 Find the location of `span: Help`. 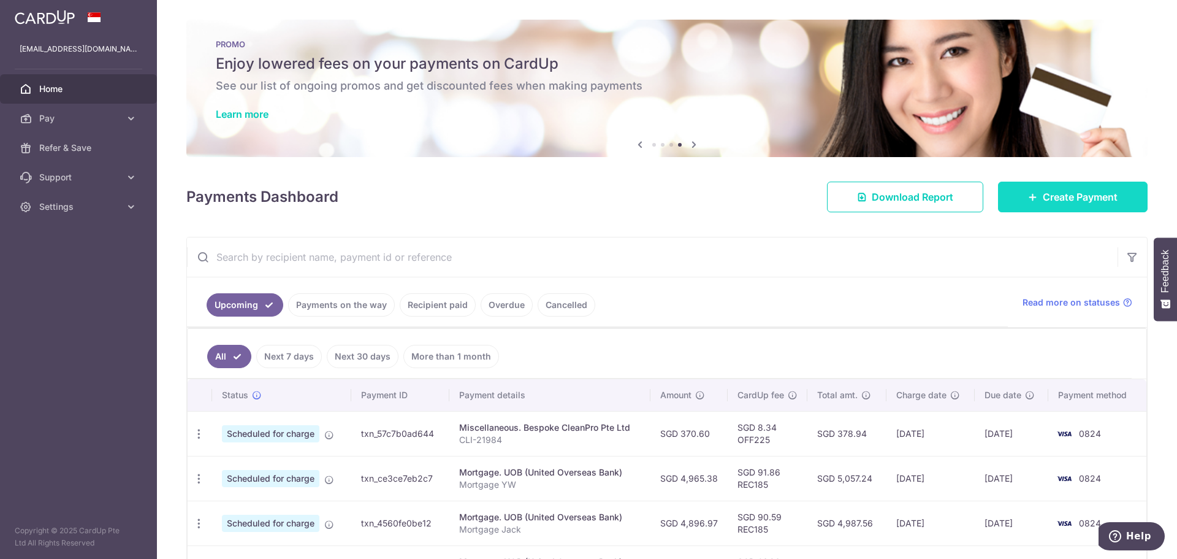

span: Help is located at coordinates (40, 14).